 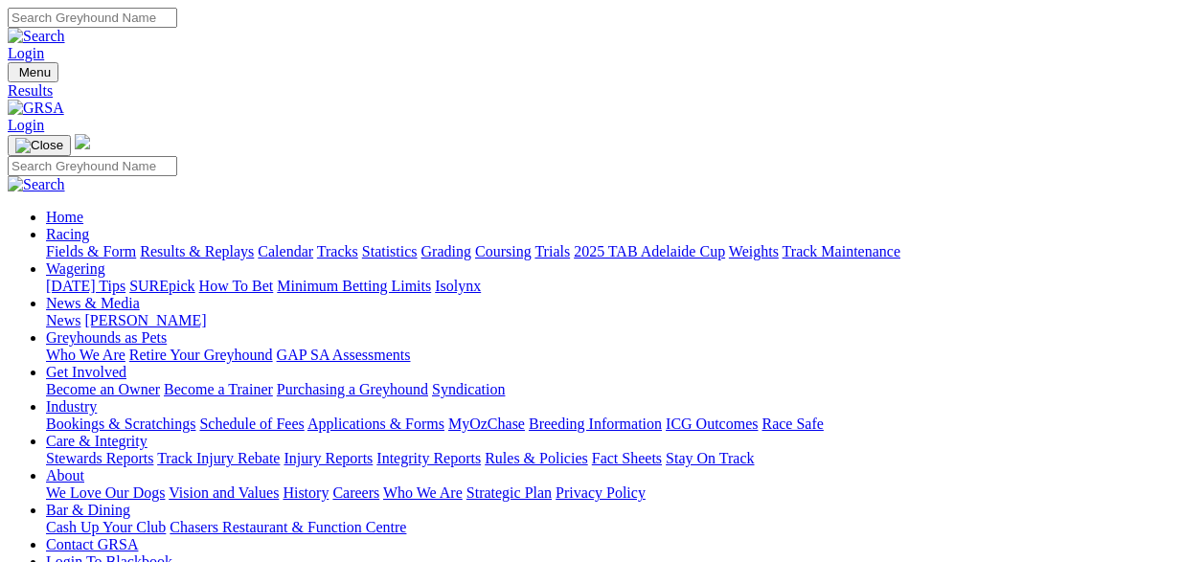 I want to click on a: Schedule of Fees, so click(x=251, y=423).